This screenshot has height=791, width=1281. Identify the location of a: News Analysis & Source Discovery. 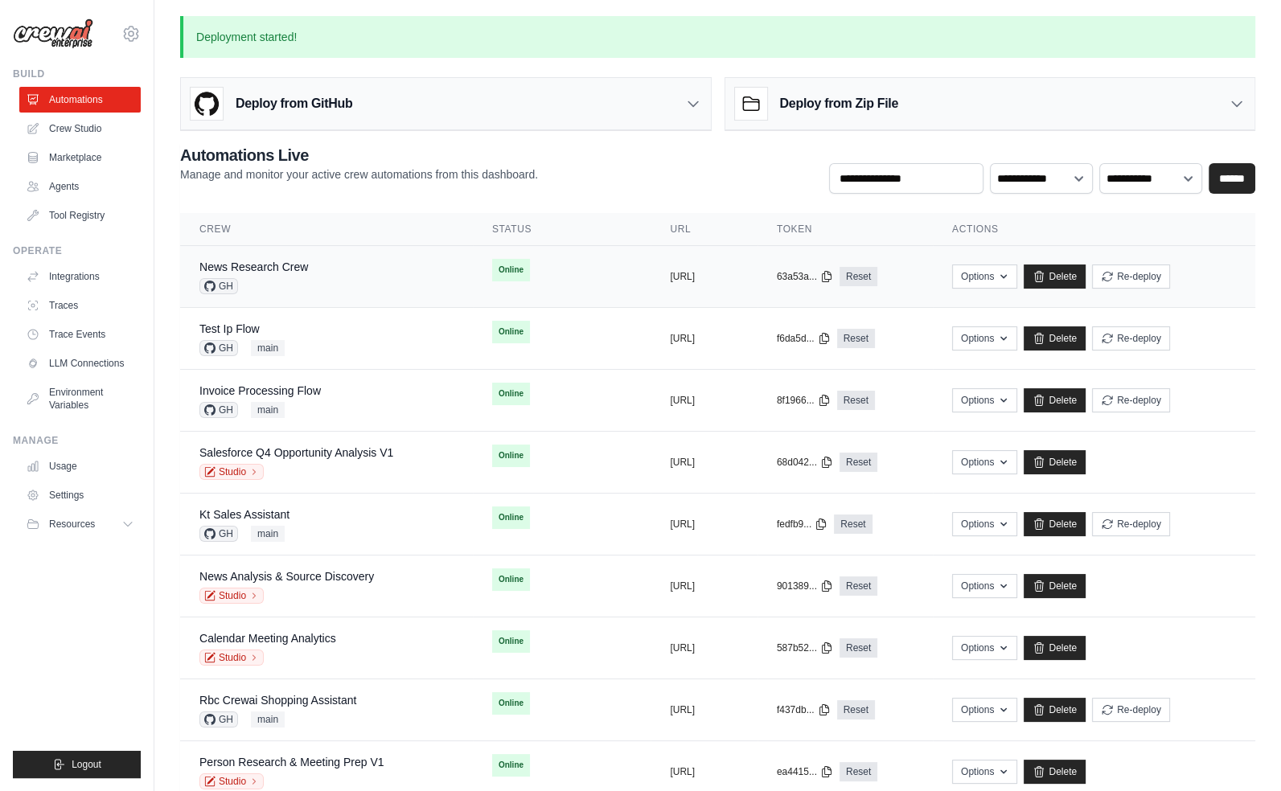
(286, 577).